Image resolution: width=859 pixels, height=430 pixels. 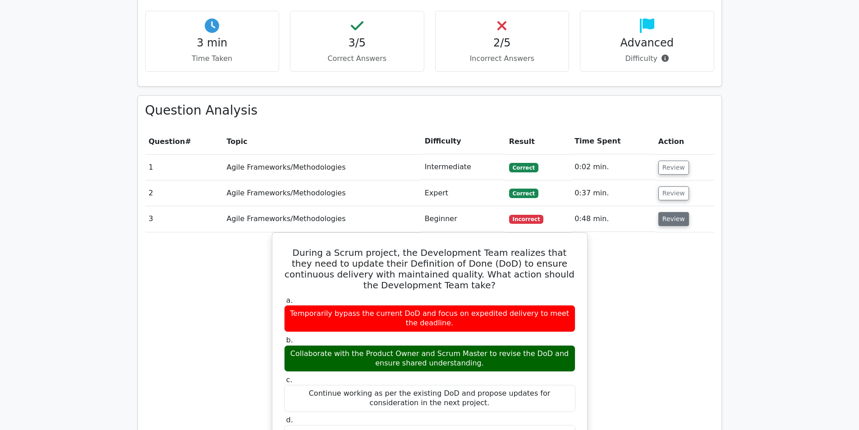 What do you see at coordinates (463, 141) in the screenshot?
I see `th: Difficulty` at bounding box center [463, 141].